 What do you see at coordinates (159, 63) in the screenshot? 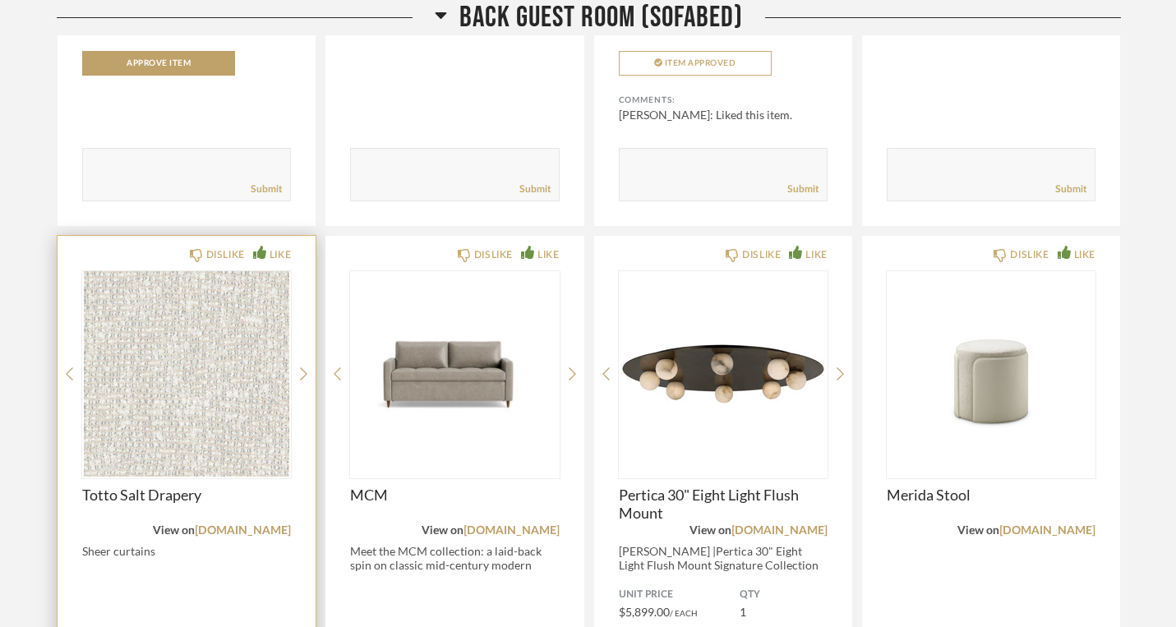
I see `span: Approve Item` at bounding box center [159, 63].